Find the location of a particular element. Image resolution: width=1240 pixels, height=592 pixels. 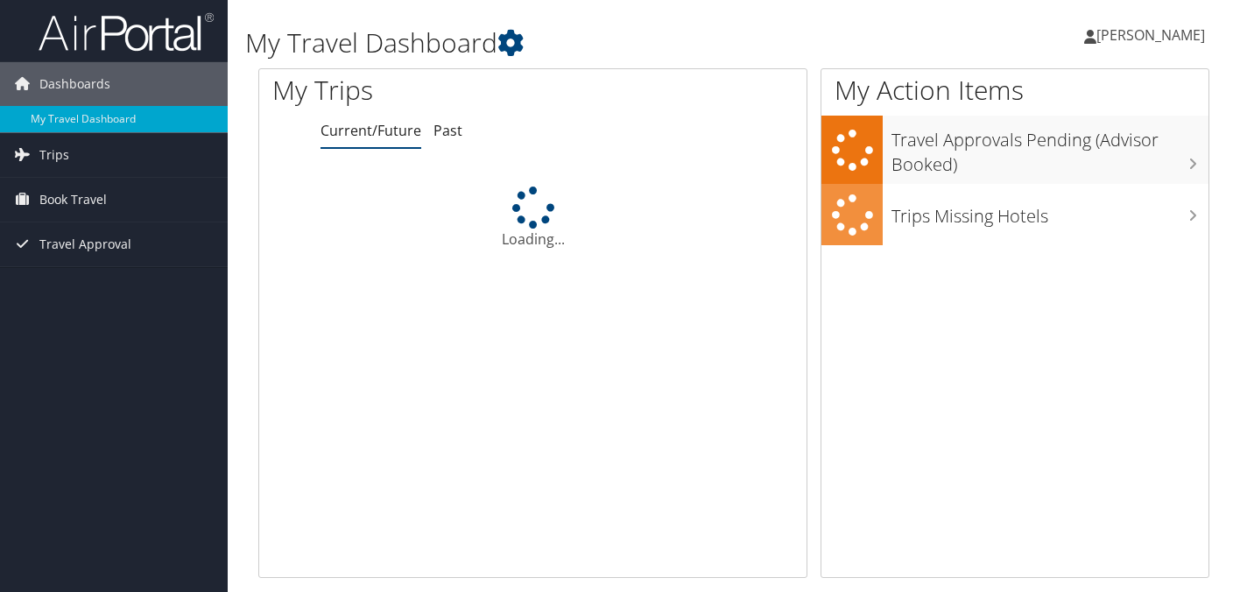

h1: My Action Items is located at coordinates (1015, 90).